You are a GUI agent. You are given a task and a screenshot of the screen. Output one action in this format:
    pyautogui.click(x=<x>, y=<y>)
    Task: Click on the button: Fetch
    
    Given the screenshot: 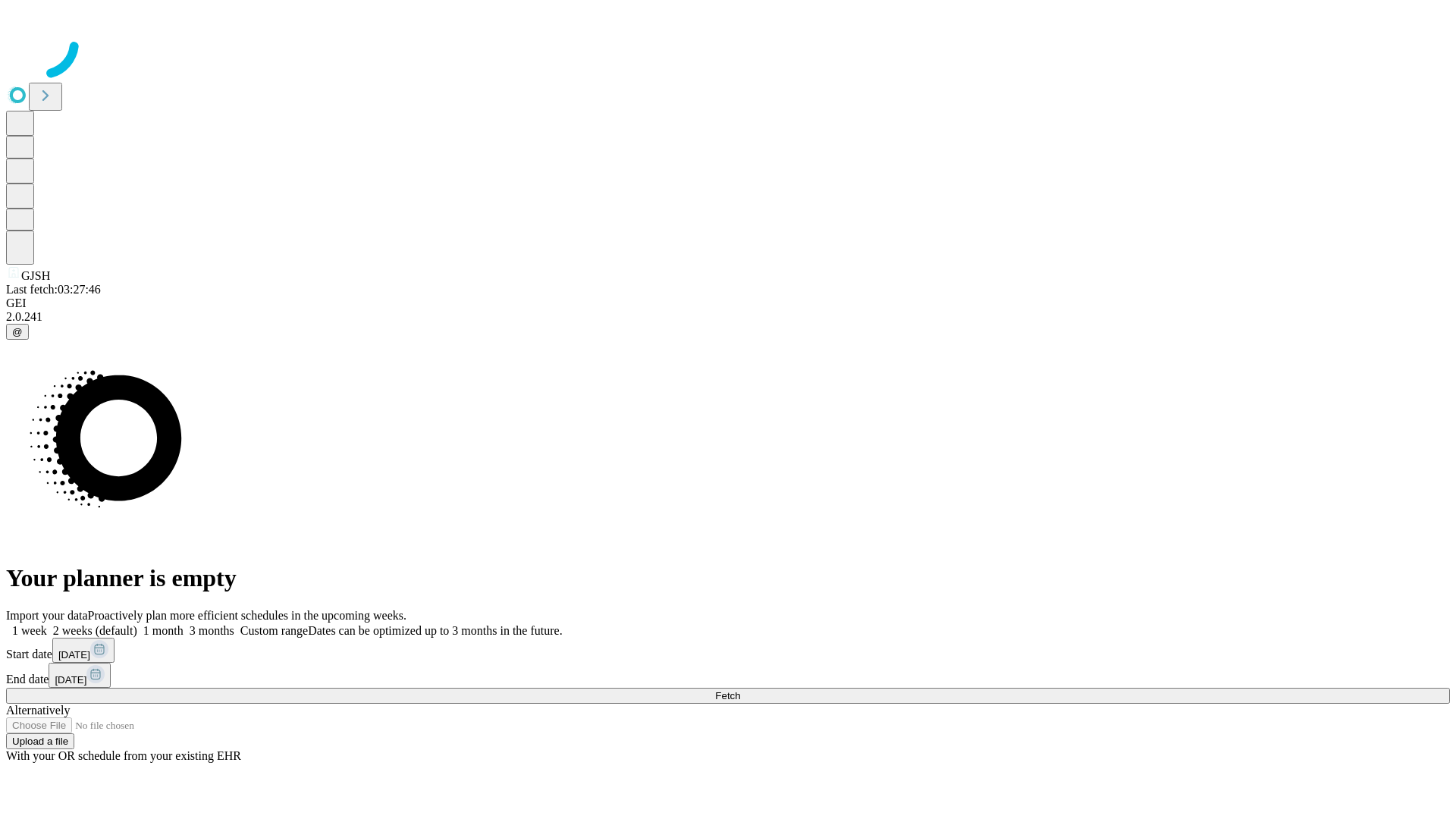 What is the action you would take?
    pyautogui.click(x=728, y=695)
    